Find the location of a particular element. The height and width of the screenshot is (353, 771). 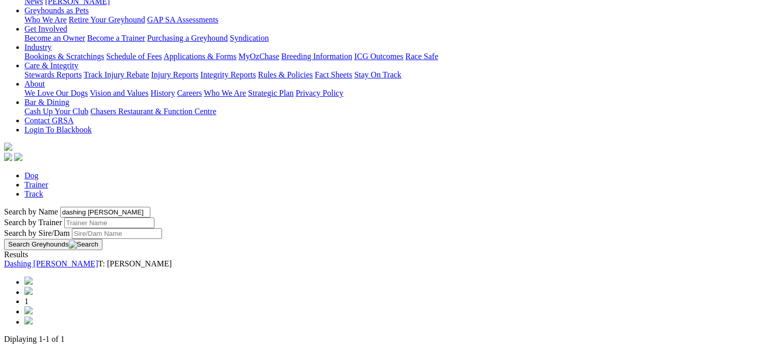

a: Contact GRSA is located at coordinates (49, 120).